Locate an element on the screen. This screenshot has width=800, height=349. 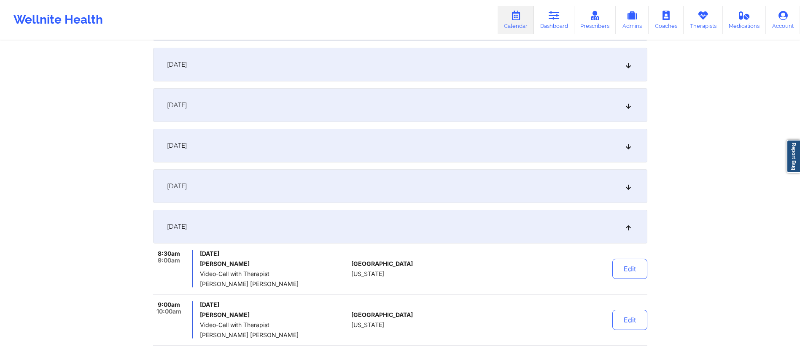
a: Dashboard is located at coordinates (554, 20).